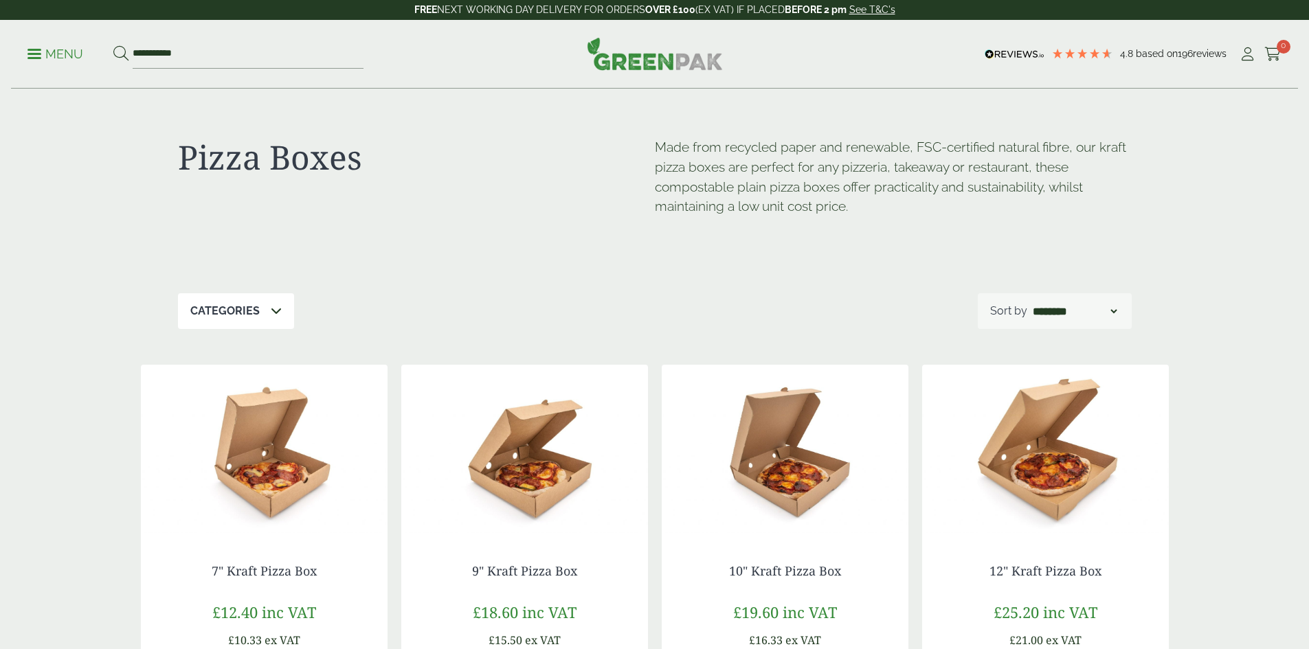 This screenshot has height=649, width=1309. Describe the element at coordinates (785, 451) in the screenshot. I see `a: 10.5` at that location.